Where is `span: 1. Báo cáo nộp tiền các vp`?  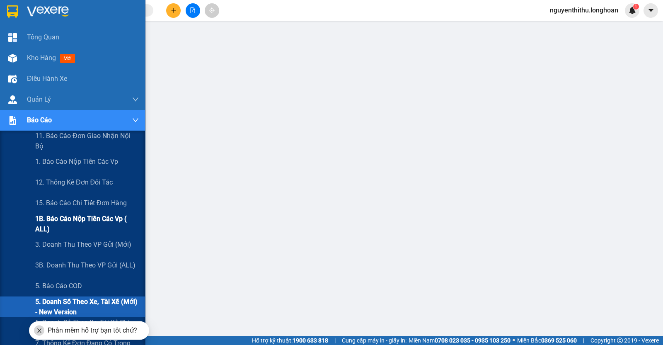
span: 1. Báo cáo nộp tiền các vp is located at coordinates (77, 161).